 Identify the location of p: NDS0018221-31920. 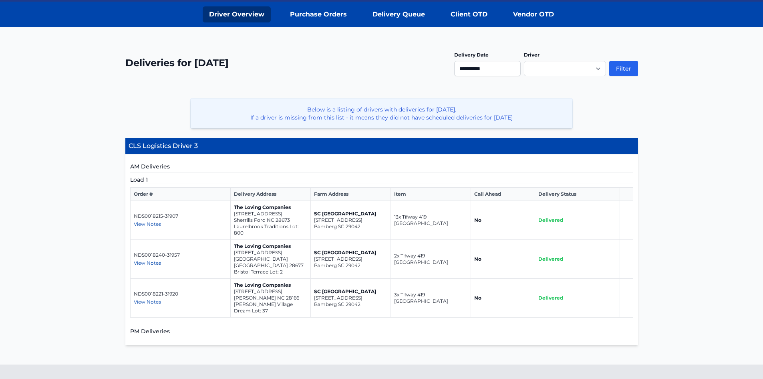
(181, 294).